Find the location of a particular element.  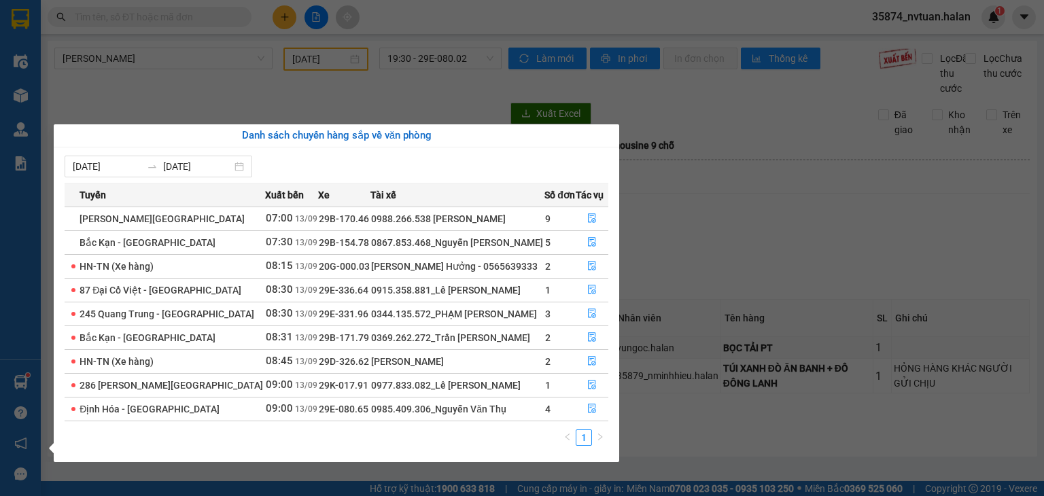

span: 29B-171.79 is located at coordinates (344, 338).